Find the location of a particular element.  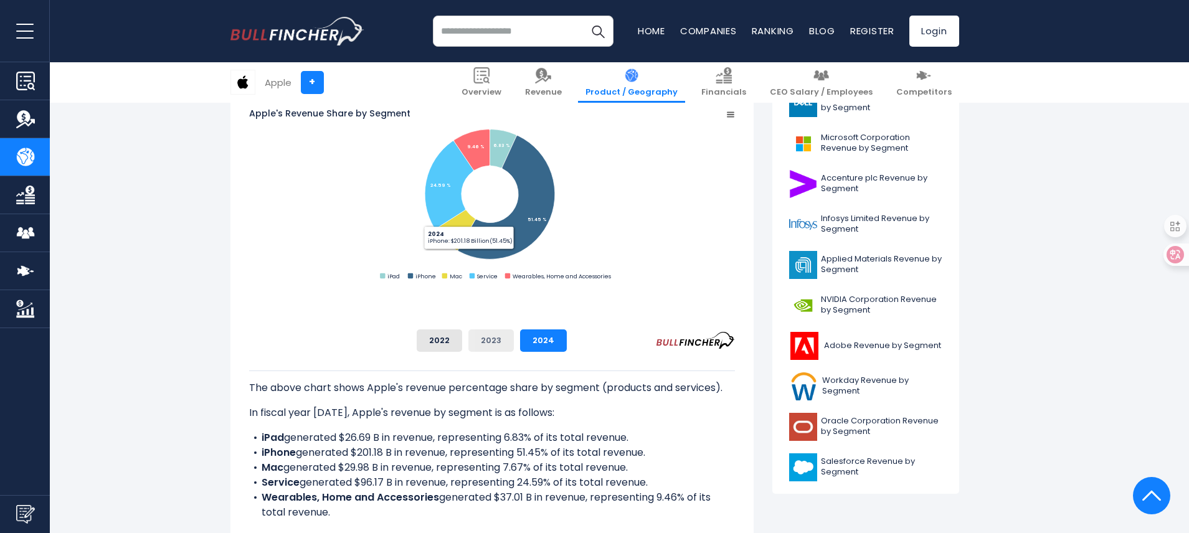

img: CRM logo is located at coordinates (803, 467).